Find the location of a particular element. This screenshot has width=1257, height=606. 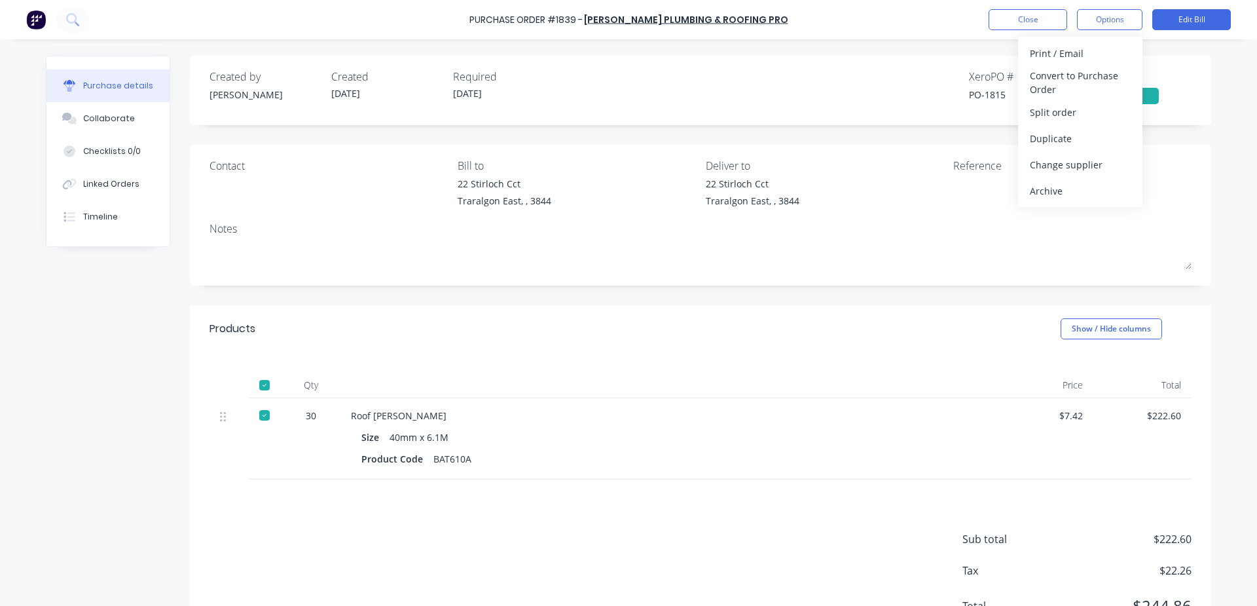

div: Size is located at coordinates (375, 437).